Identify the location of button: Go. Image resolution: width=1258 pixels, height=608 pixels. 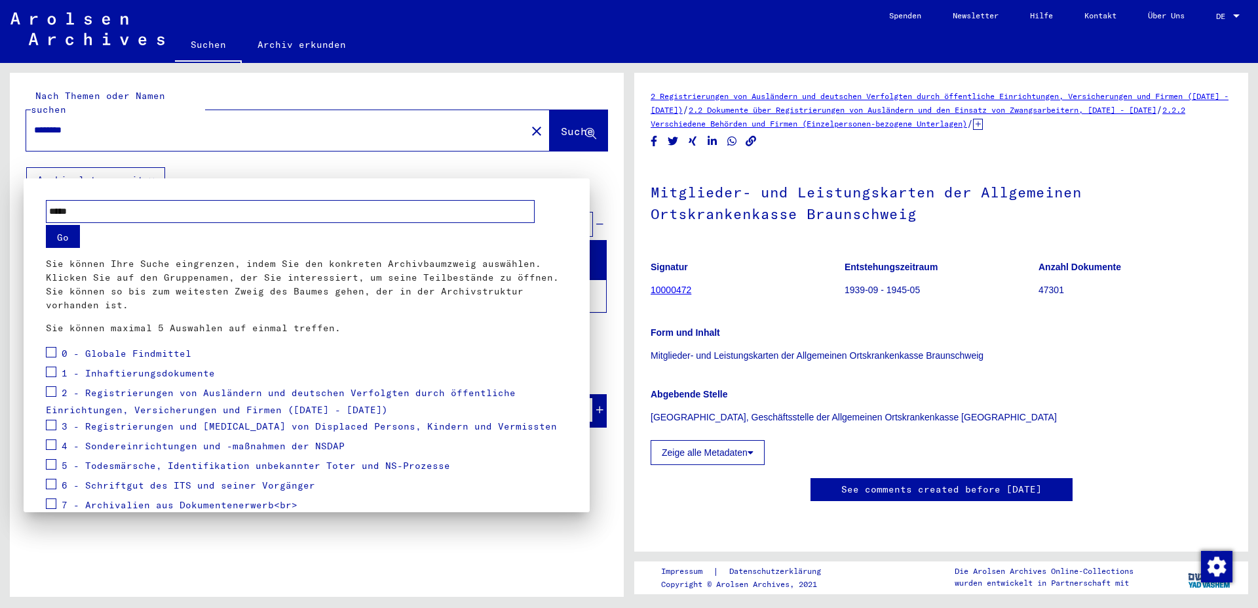
(63, 236).